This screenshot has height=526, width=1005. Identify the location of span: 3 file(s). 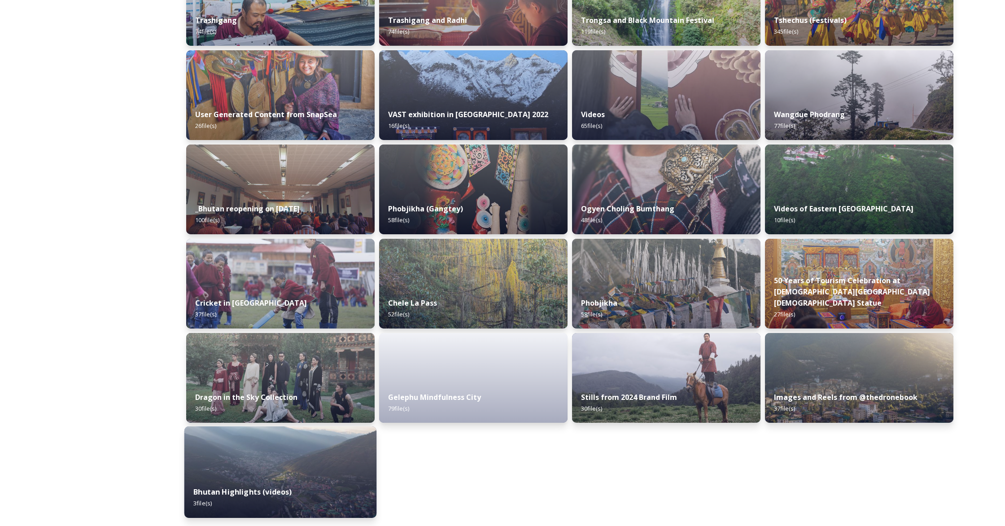
(202, 503).